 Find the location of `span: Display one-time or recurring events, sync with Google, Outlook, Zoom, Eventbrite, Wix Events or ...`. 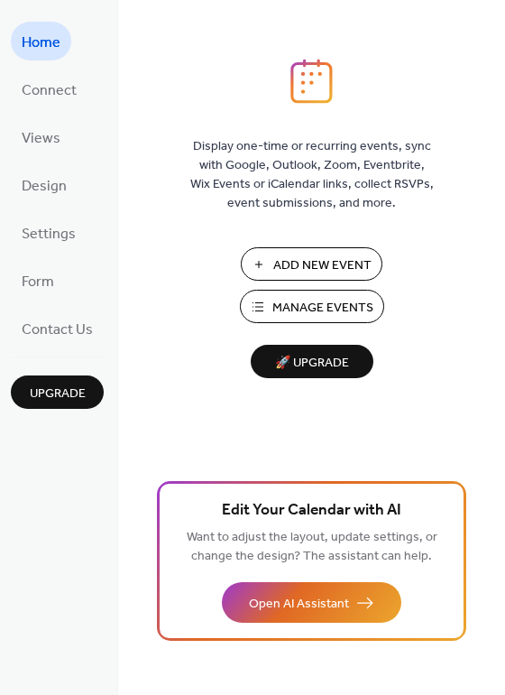

span: Display one-time or recurring events, sync with Google, Outlook, Zoom, Eventbrite, Wix Events or ... is located at coordinates (312, 175).